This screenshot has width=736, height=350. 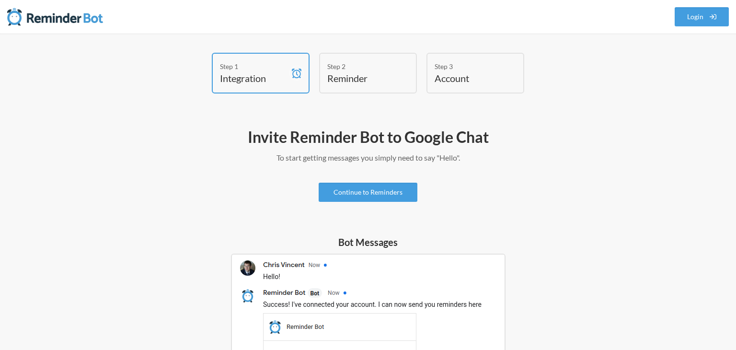 What do you see at coordinates (253, 78) in the screenshot?
I see `h4: Integration` at bounding box center [253, 78].